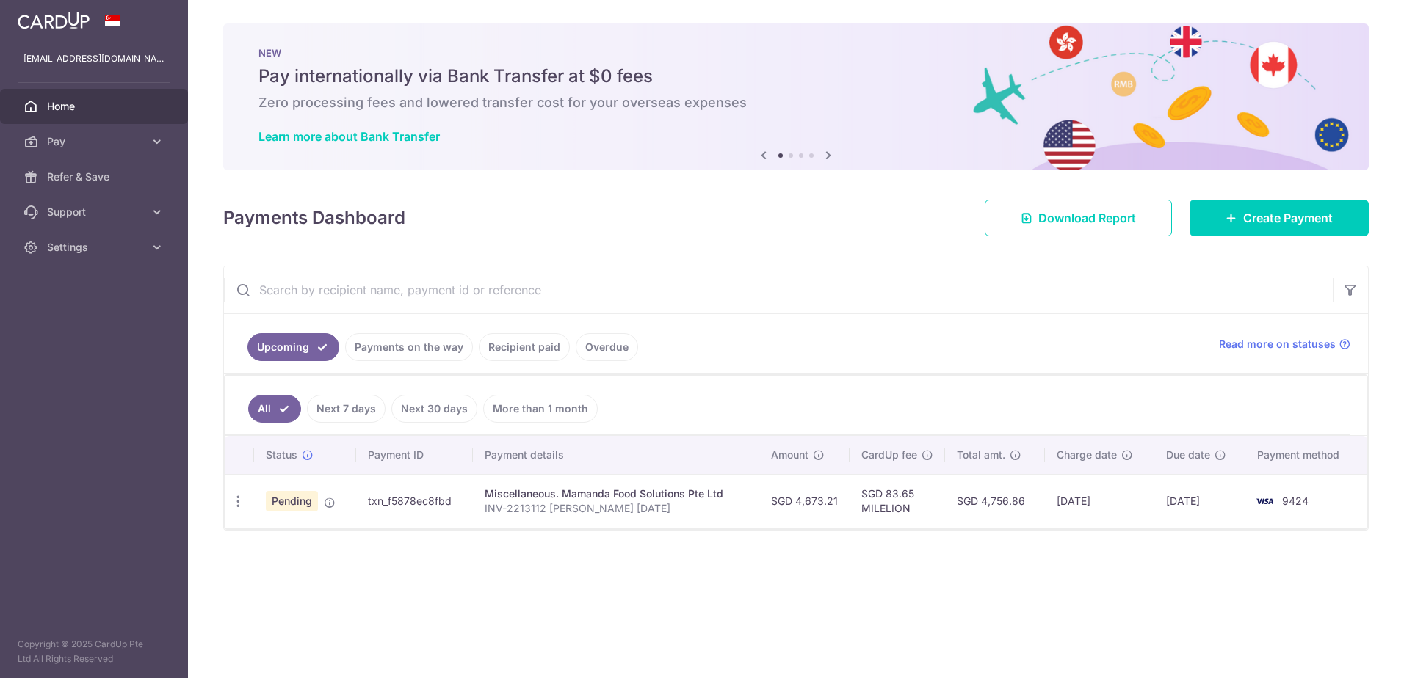 The image size is (1404, 678). What do you see at coordinates (1087, 455) in the screenshot?
I see `span: Charge date` at bounding box center [1087, 455].